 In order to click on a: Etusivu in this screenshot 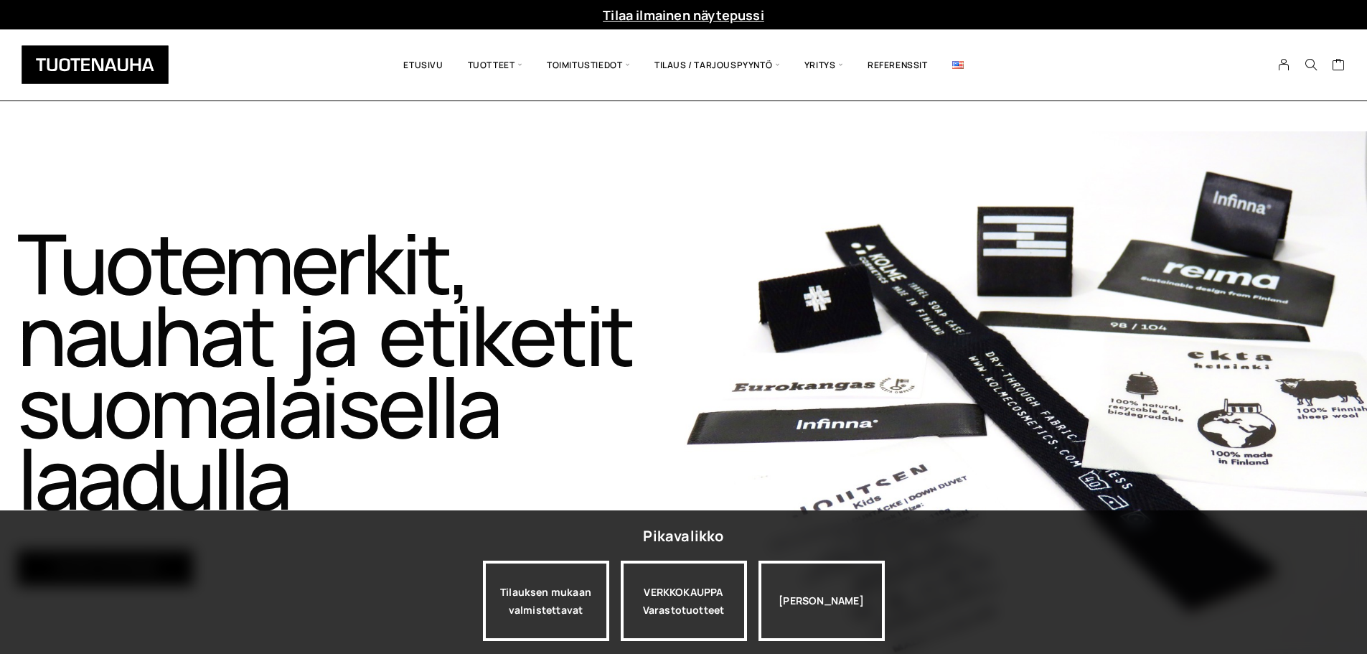, I will do `click(423, 65)`.